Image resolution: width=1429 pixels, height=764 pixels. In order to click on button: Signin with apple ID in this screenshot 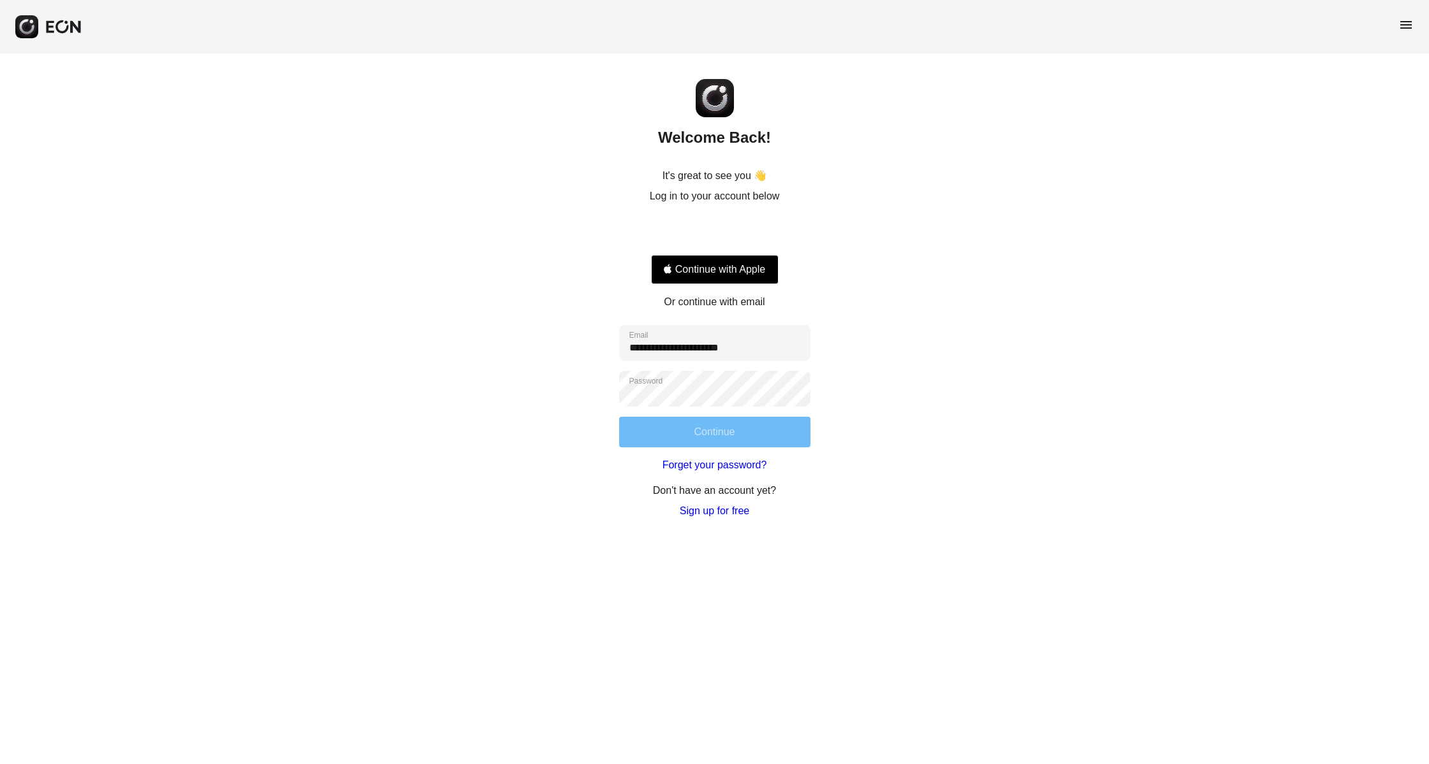, I will do `click(715, 270)`.